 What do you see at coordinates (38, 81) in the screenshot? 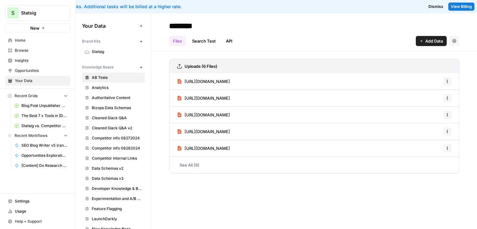
I see `a: Your Data` at bounding box center [38, 81].